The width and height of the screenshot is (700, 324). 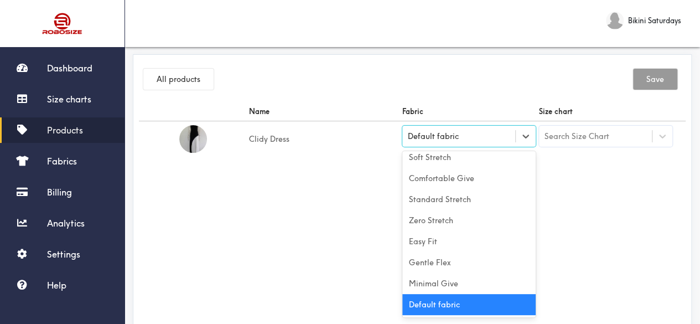 What do you see at coordinates (469, 283) in the screenshot?
I see `div: Minimal Give` at bounding box center [469, 283].